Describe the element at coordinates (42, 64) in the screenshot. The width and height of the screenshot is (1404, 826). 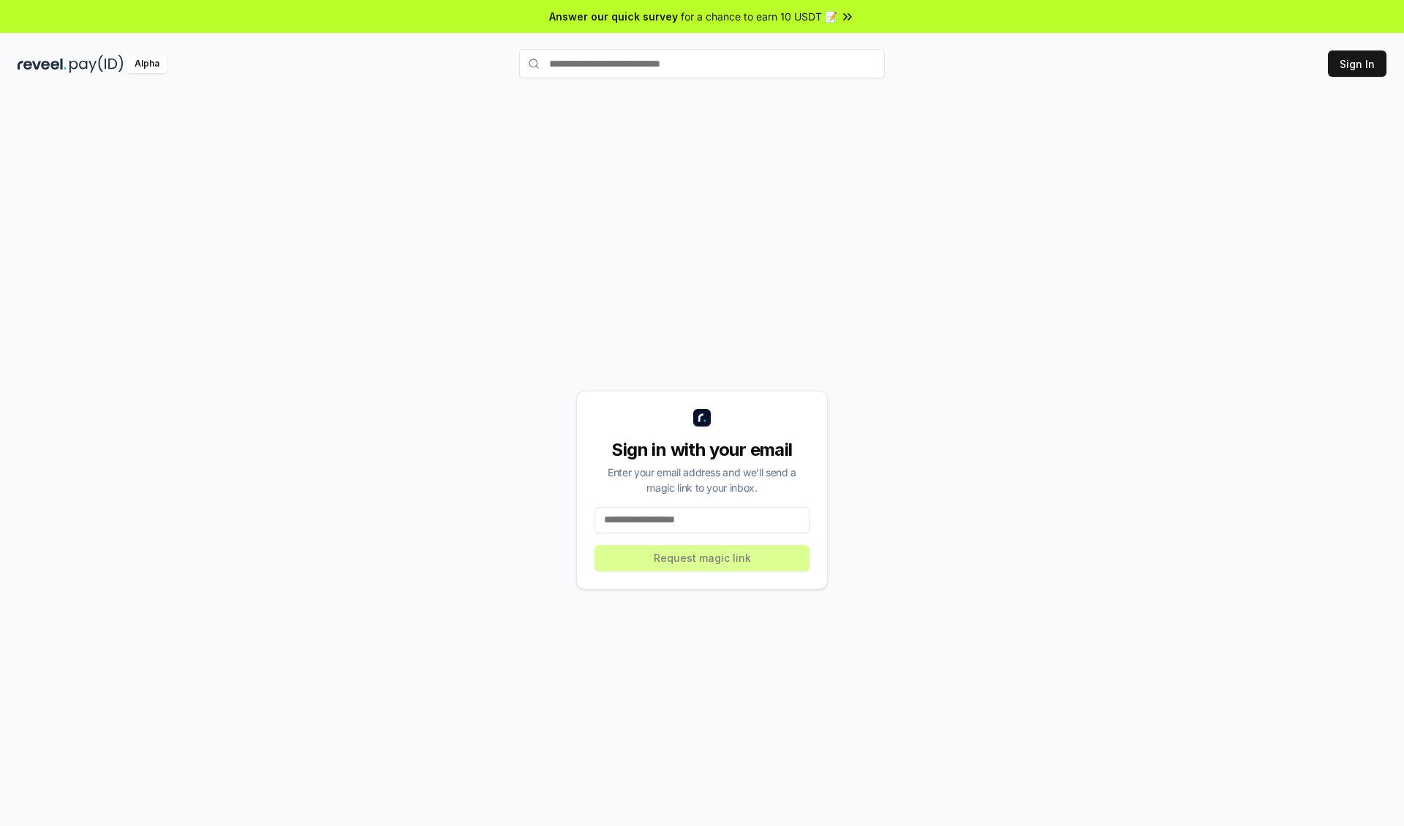
I see `img: reveel_dark` at that location.